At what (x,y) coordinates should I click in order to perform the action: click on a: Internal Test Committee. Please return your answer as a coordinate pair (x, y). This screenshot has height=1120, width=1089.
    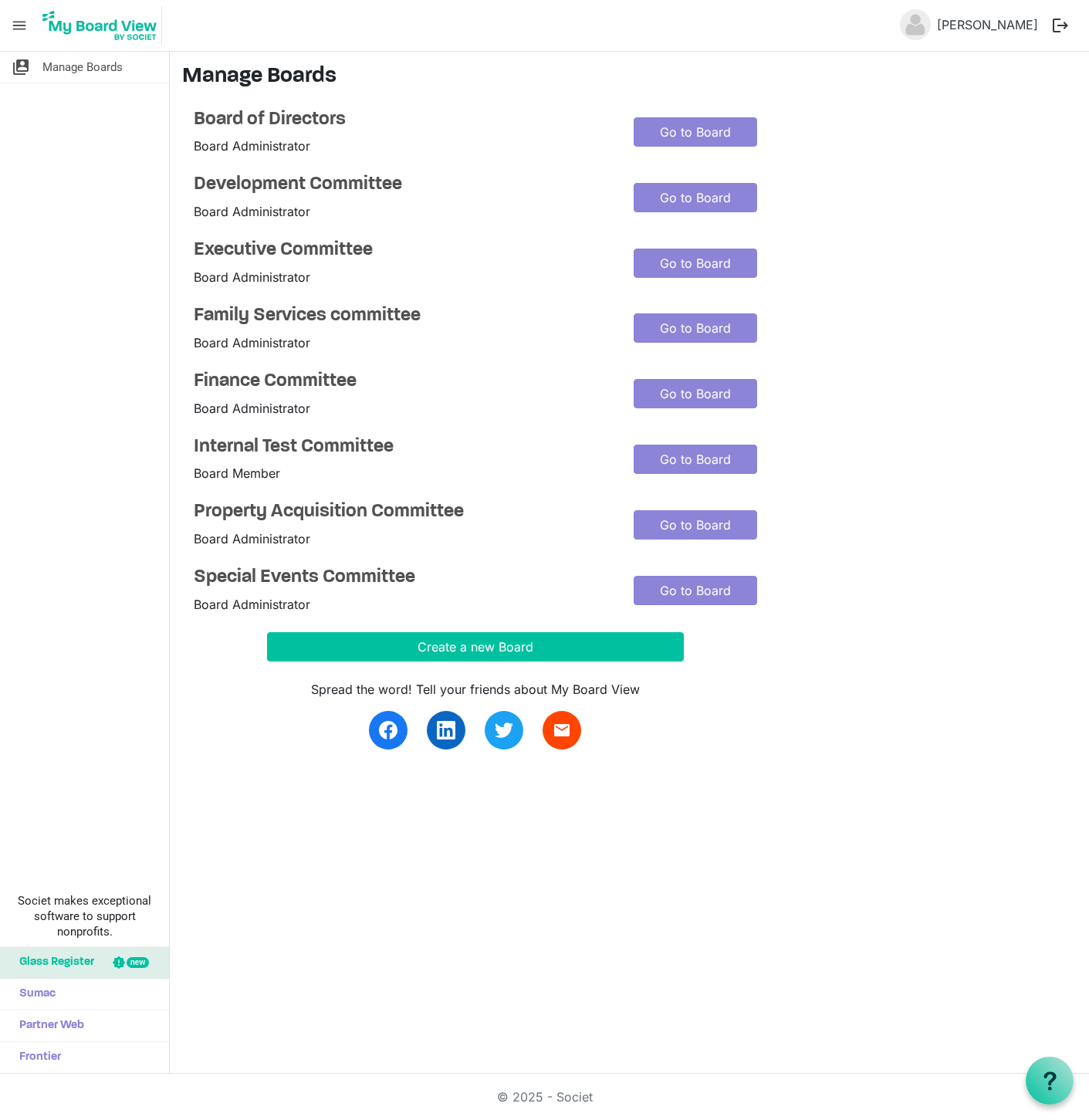
    Looking at the image, I should click on (402, 447).